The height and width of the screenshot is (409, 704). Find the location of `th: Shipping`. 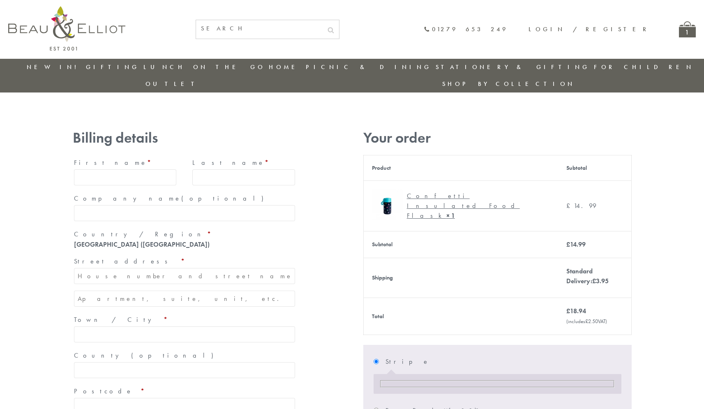

th: Shipping is located at coordinates (461, 278).